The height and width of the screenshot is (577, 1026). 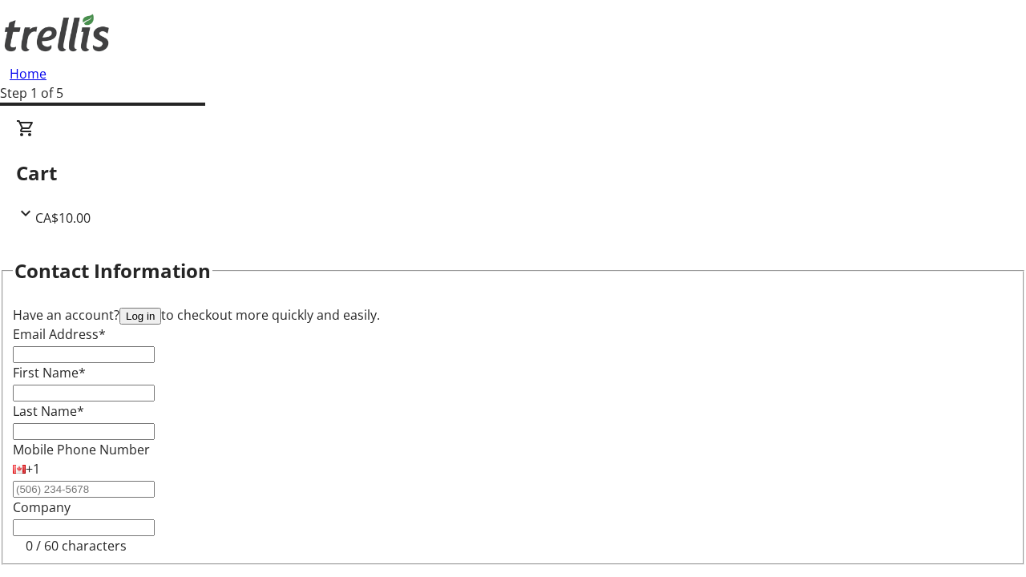 I want to click on label: Last Name*, so click(x=48, y=411).